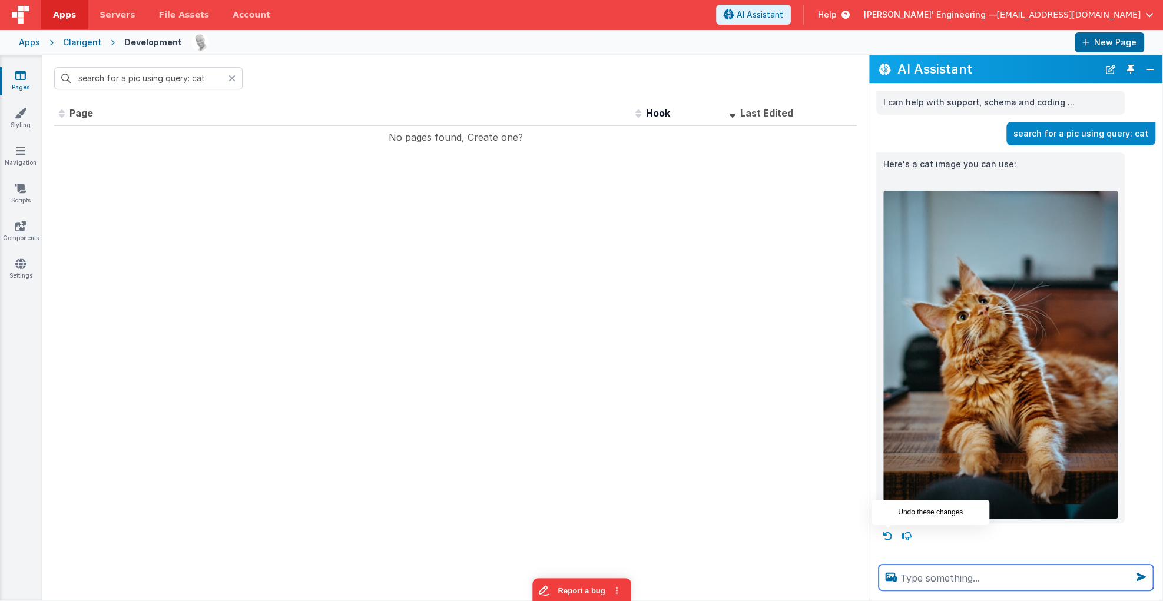 The width and height of the screenshot is (1163, 601). I want to click on td: No pages found, Create one?, so click(455, 137).